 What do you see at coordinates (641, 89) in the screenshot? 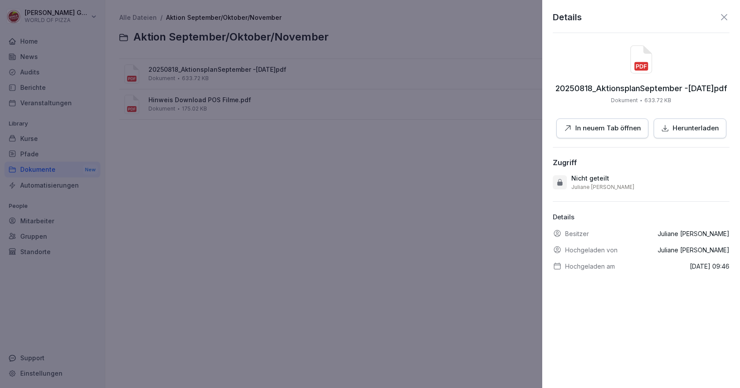
I see `p: 20250818_AktionsplanSeptember -November 25.pdf` at bounding box center [641, 89].